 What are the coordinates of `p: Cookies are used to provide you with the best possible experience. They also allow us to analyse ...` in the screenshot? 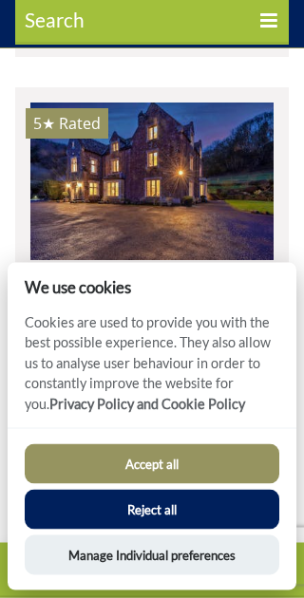 It's located at (152, 370).